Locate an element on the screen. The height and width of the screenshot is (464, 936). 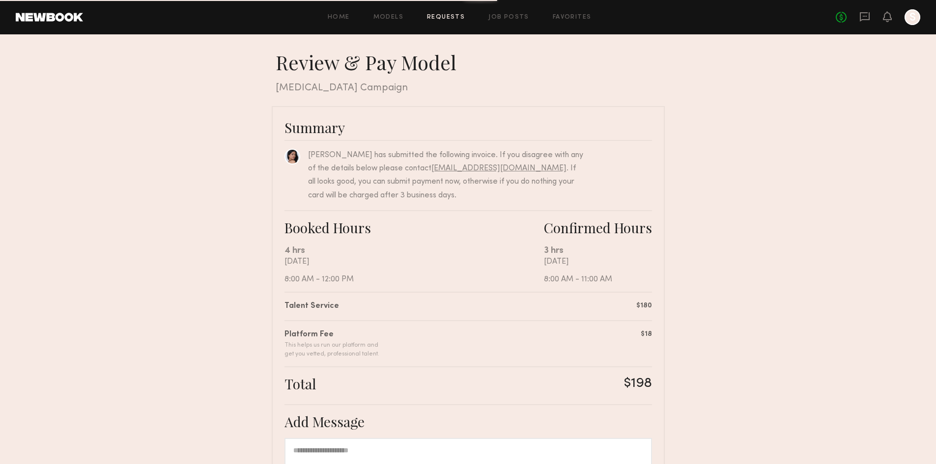
div: Review & Pay Model is located at coordinates (470, 62).